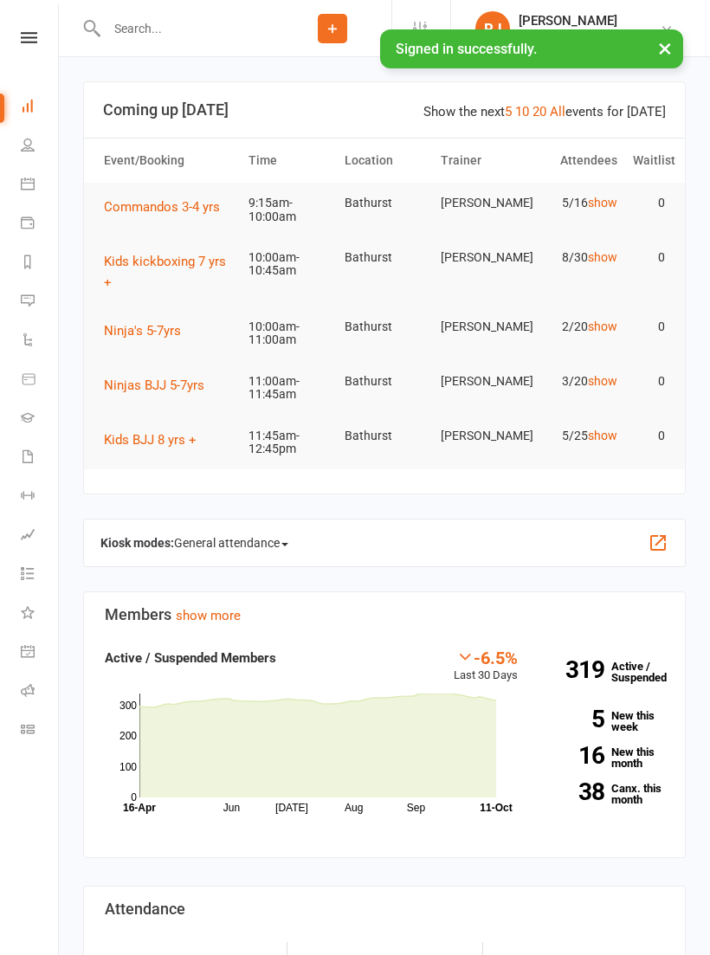 This screenshot has width=710, height=955. I want to click on button: Ninjas BJJ 5-7yrs, so click(160, 385).